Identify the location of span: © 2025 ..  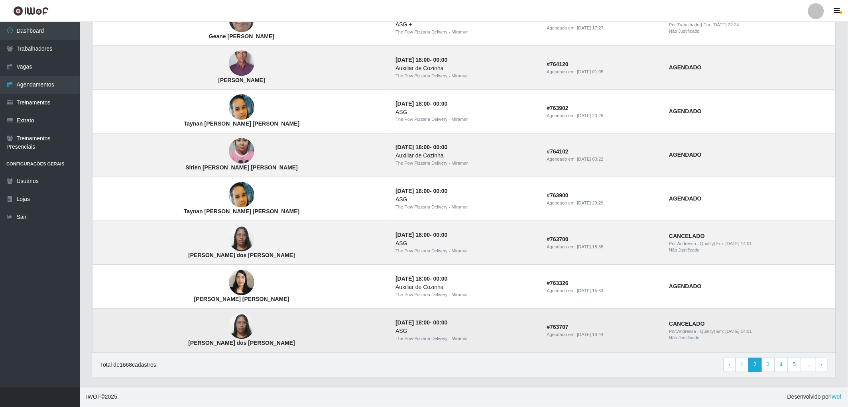
(102, 397).